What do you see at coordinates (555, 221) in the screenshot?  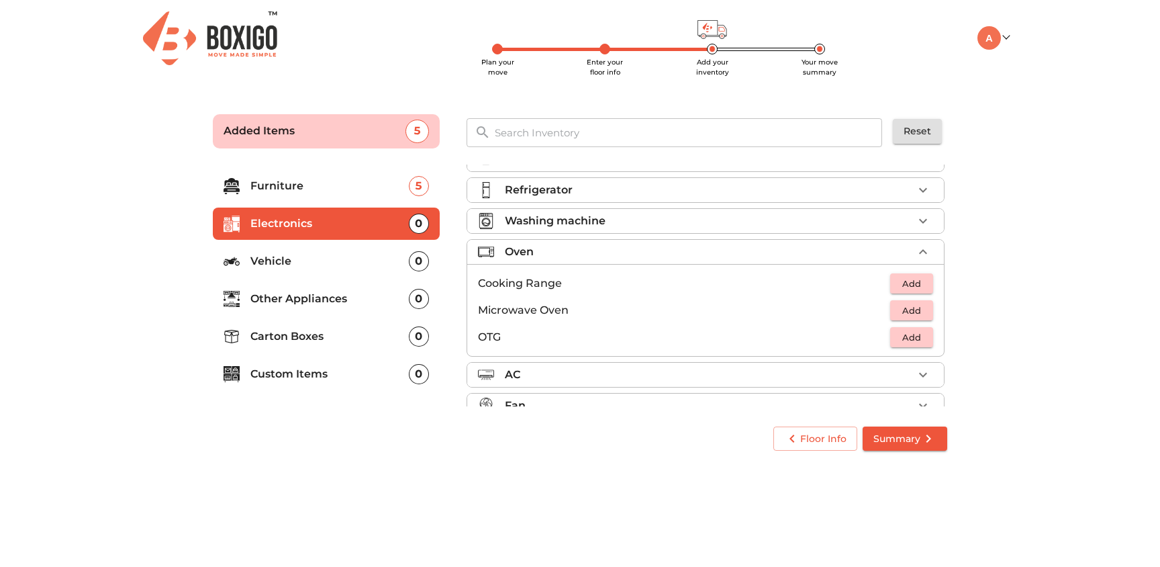 I see `p: Washing machine` at bounding box center [555, 221].